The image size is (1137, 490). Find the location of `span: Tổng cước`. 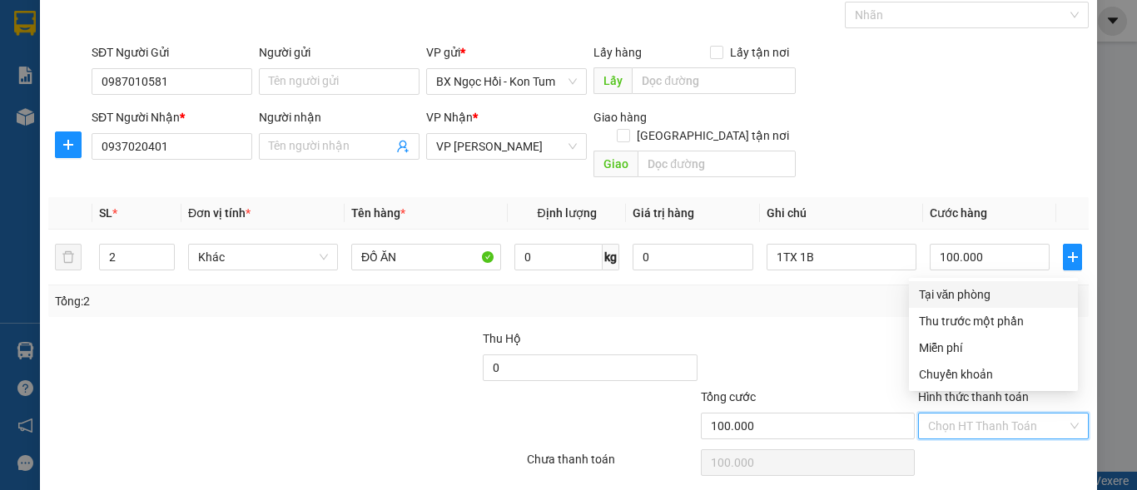

span: Tổng cước is located at coordinates (729, 397).